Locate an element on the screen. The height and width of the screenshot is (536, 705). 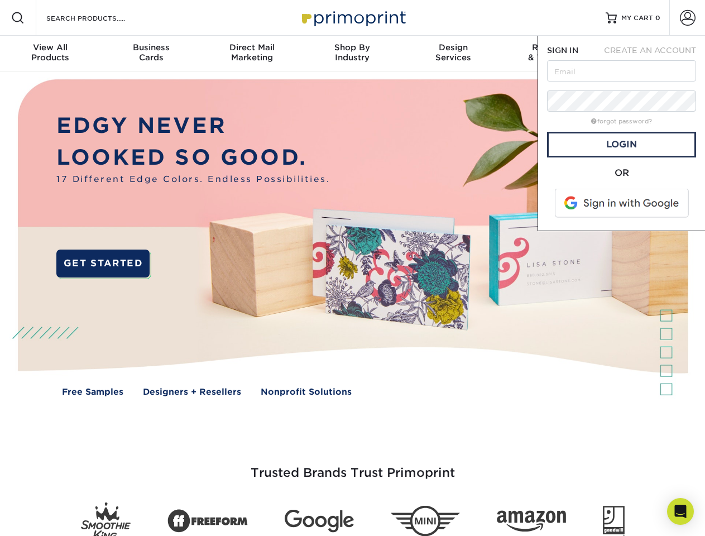
a: GET STARTED is located at coordinates (103, 264).